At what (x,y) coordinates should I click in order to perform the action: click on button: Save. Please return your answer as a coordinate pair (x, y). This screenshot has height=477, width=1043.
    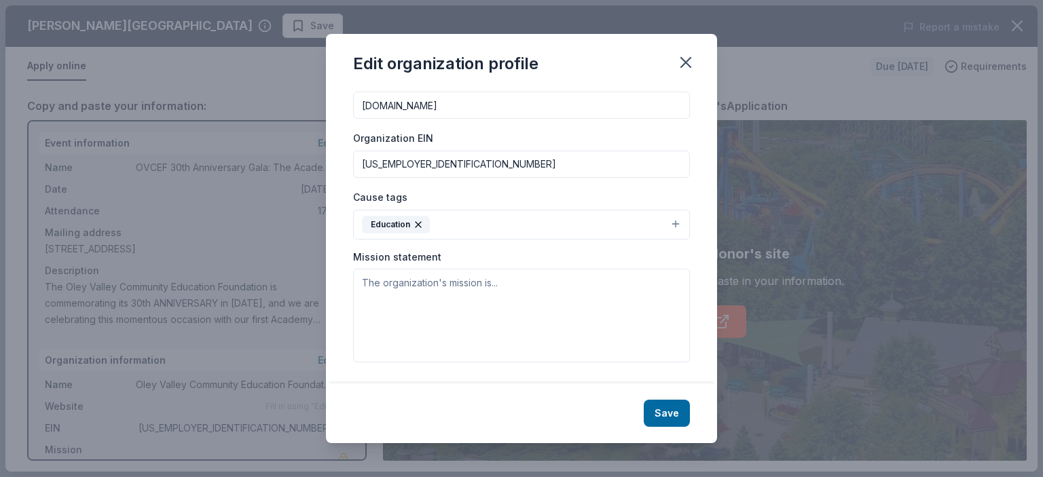
    Looking at the image, I should click on (667, 413).